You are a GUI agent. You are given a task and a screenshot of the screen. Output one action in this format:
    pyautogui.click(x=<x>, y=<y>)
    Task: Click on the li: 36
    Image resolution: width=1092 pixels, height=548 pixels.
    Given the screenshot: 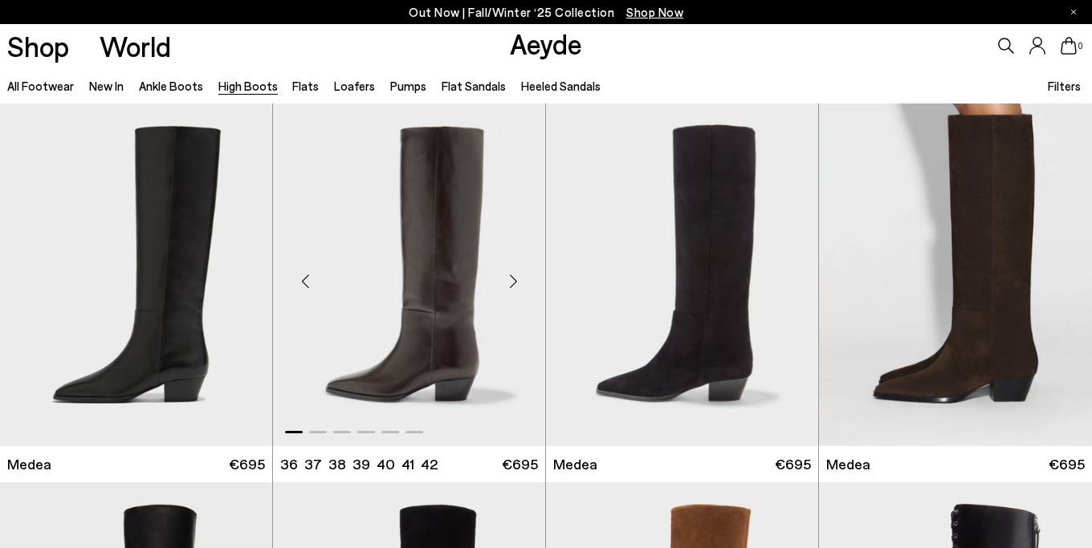 What is the action you would take?
    pyautogui.click(x=289, y=464)
    